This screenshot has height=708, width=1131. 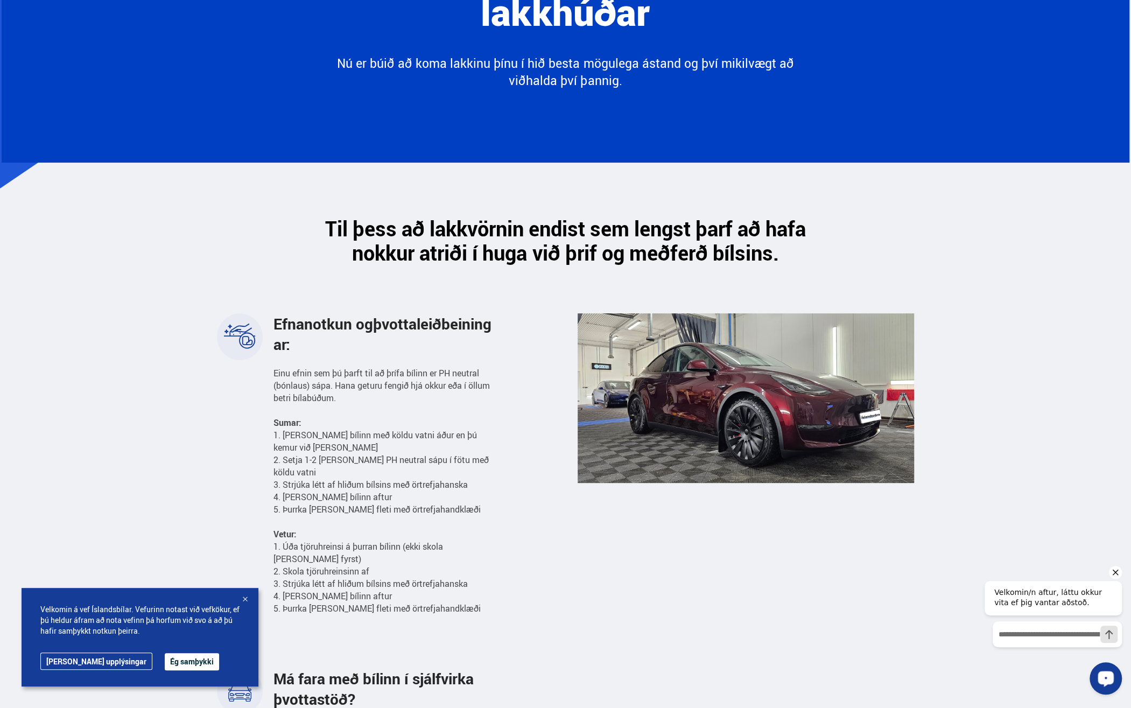 I want to click on span: Einu efnin sem þú þarft til að þrífa bílinn er PH neutral (bónlaus) sápa. Hana geturu fengið hjá ..., so click(x=382, y=491).